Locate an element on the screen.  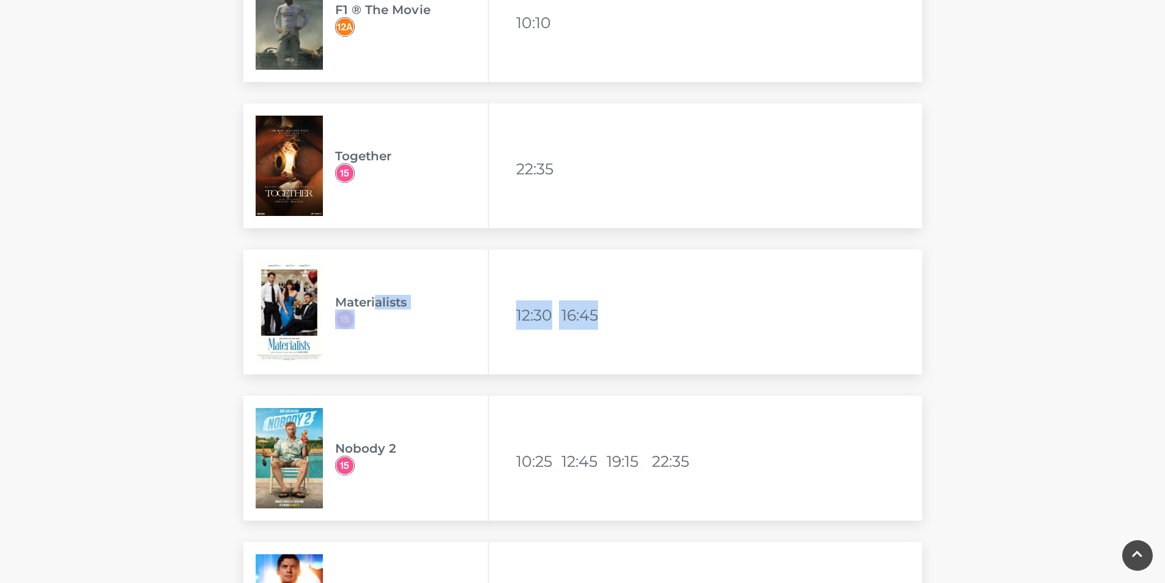
li: 10:10 is located at coordinates (538, 23).